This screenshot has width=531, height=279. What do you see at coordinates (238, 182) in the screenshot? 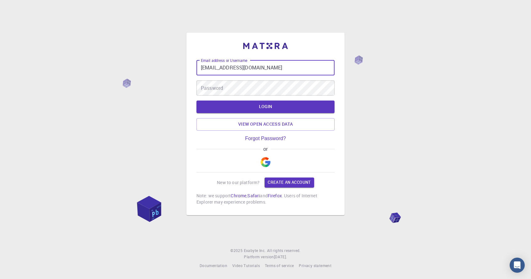
I see `p: New to our platform?` at bounding box center [238, 182].